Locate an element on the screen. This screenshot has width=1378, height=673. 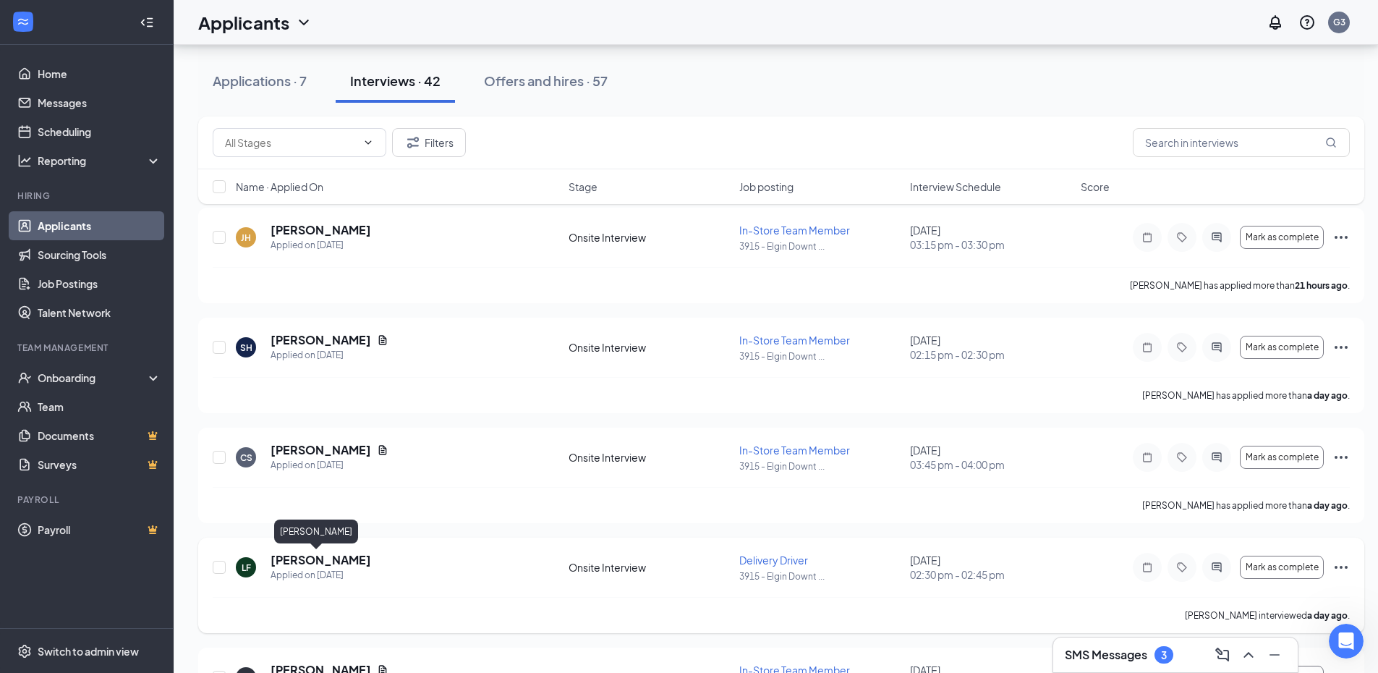
div: Onboarding is located at coordinates (93, 378).